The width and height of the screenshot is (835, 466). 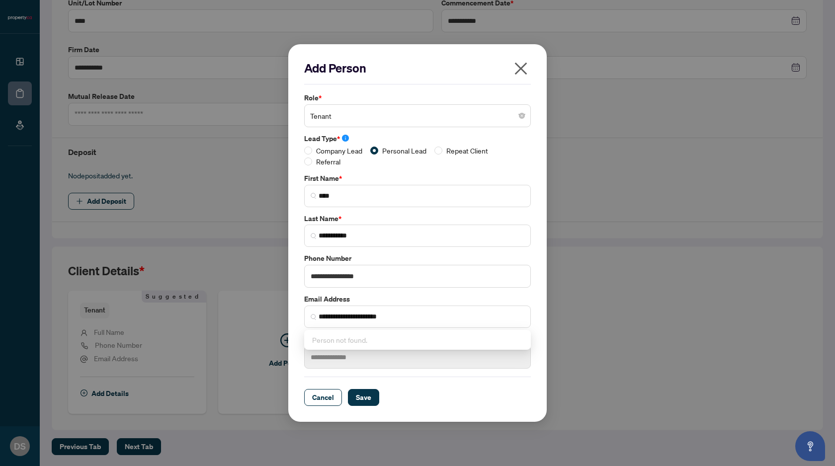 What do you see at coordinates (810, 446) in the screenshot?
I see `button: Open asap` at bounding box center [810, 446].